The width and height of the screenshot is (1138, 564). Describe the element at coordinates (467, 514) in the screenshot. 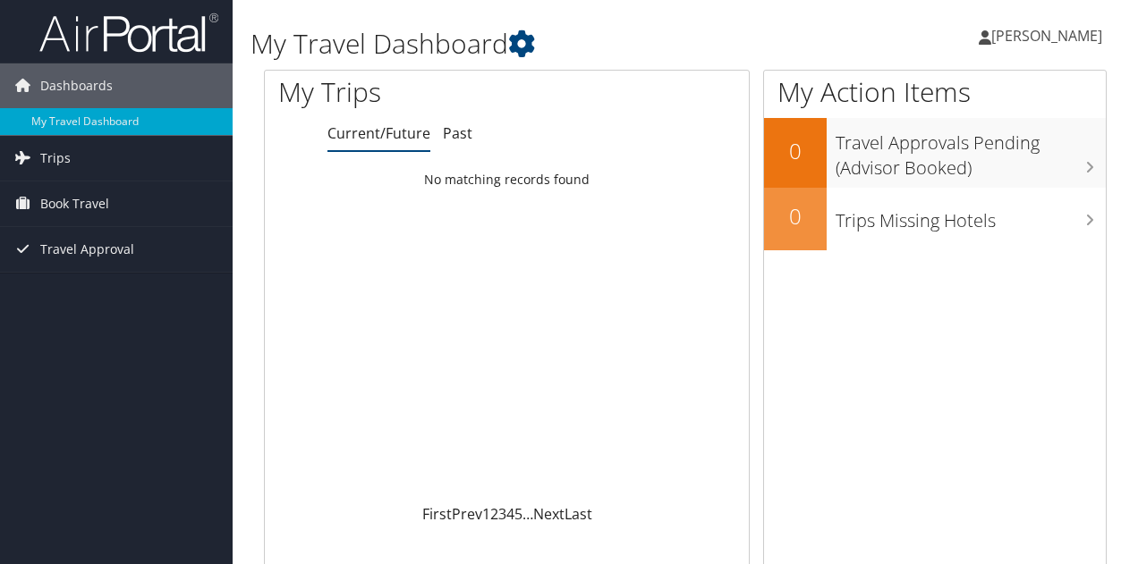

I see `a: Prev` at that location.